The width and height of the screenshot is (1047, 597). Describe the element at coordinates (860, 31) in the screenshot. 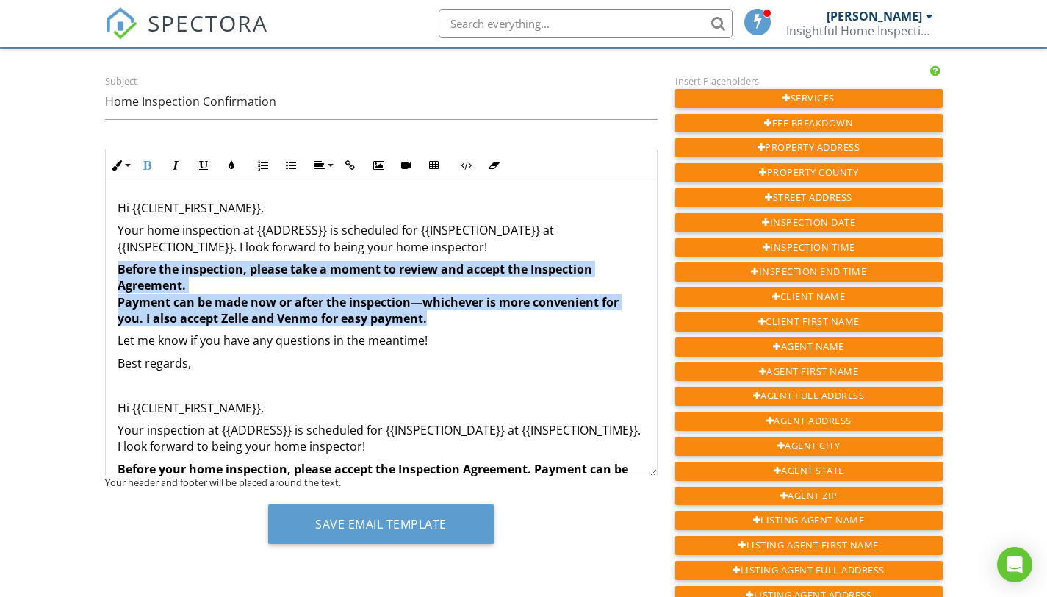

I see `div: Insightful Home Inspection LLC` at that location.